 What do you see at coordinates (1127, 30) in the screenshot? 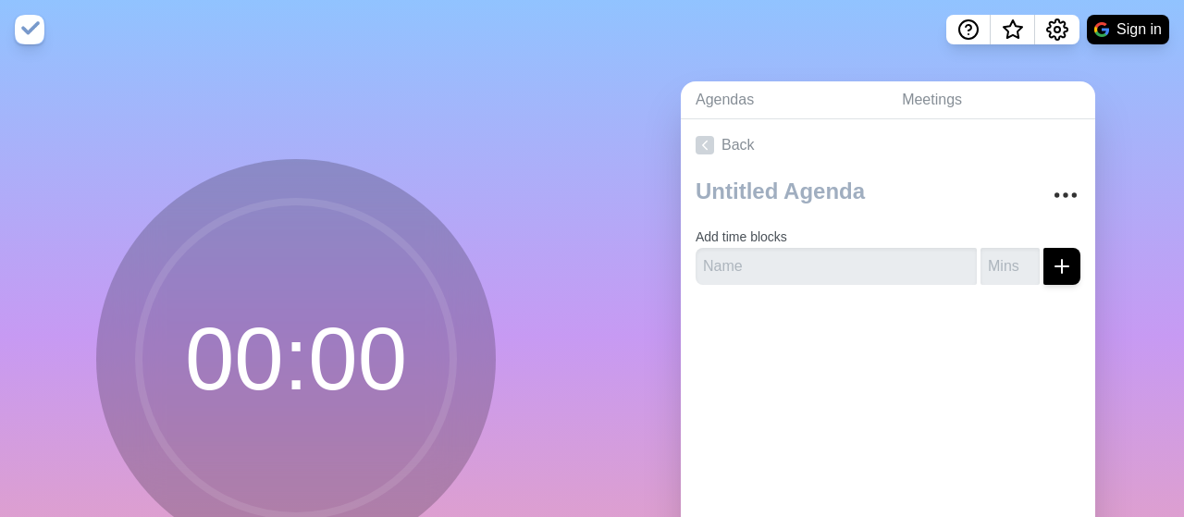
I see `button: Sign in` at bounding box center [1127, 30].